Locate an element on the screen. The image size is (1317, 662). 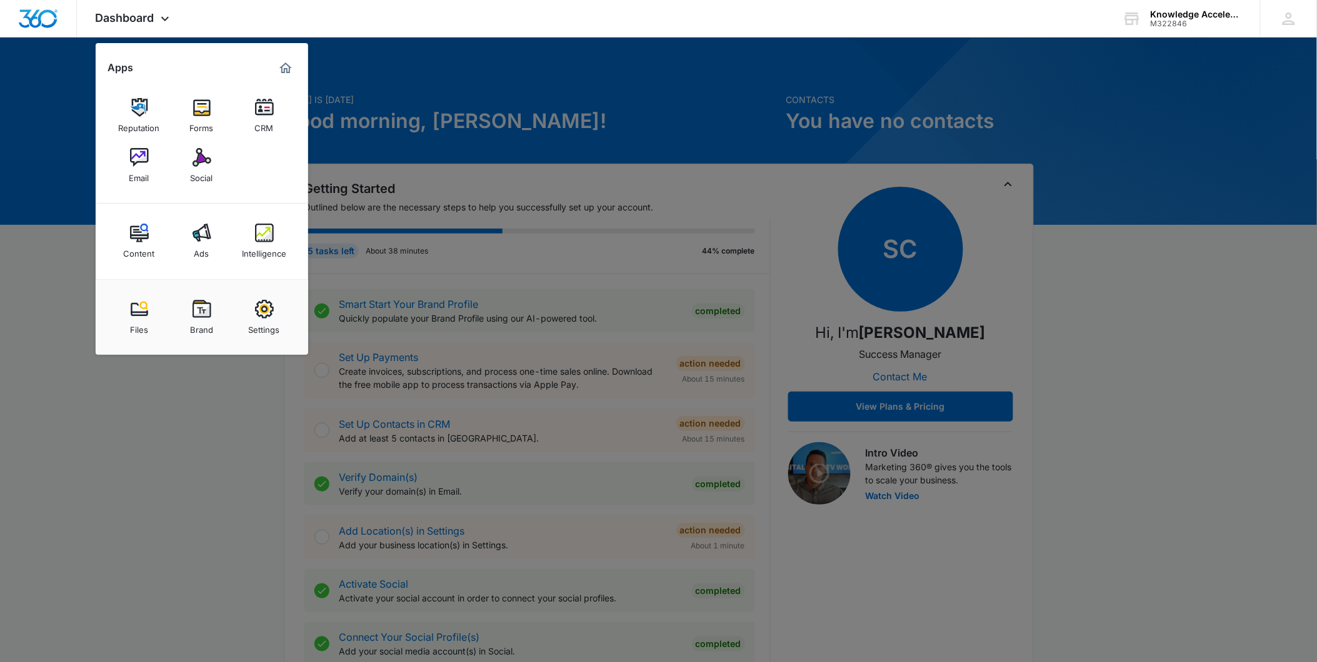
div: account name is located at coordinates (1196, 14).